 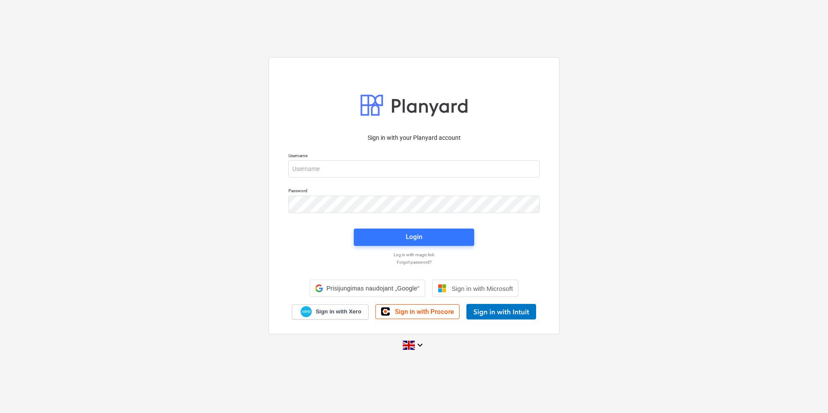 I want to click on i: keyboard_arrow_down, so click(x=420, y=345).